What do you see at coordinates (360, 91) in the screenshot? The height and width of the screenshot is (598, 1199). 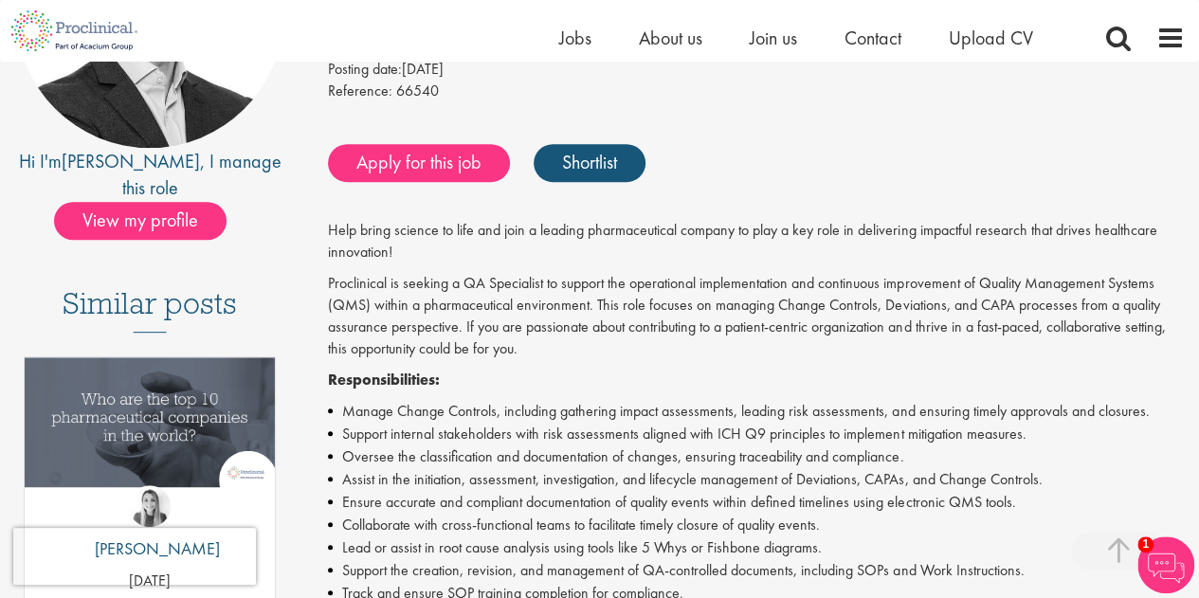 I see `label: Reference:` at bounding box center [360, 91].